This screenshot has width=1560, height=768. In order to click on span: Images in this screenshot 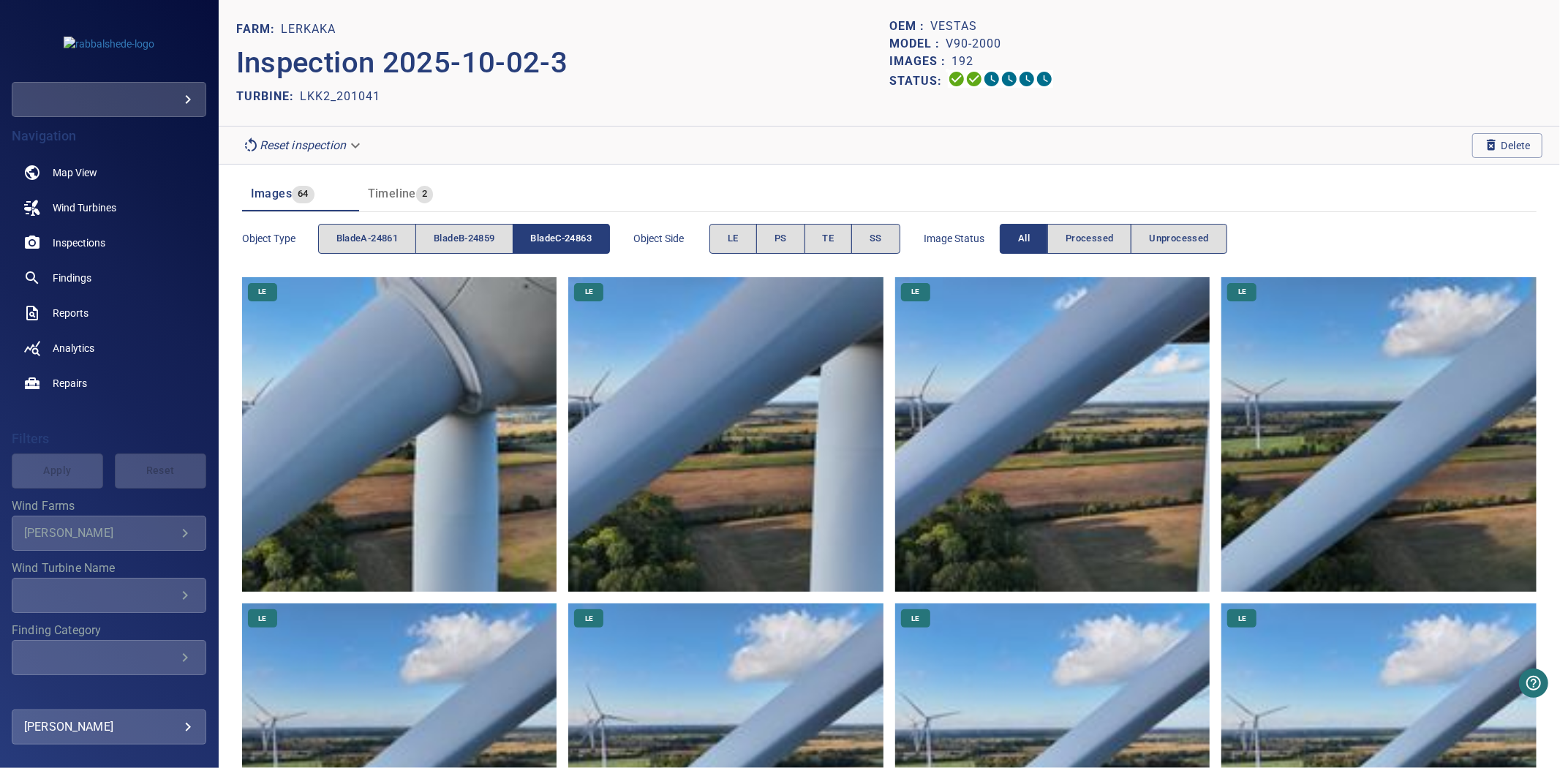, I will do `click(271, 193)`.